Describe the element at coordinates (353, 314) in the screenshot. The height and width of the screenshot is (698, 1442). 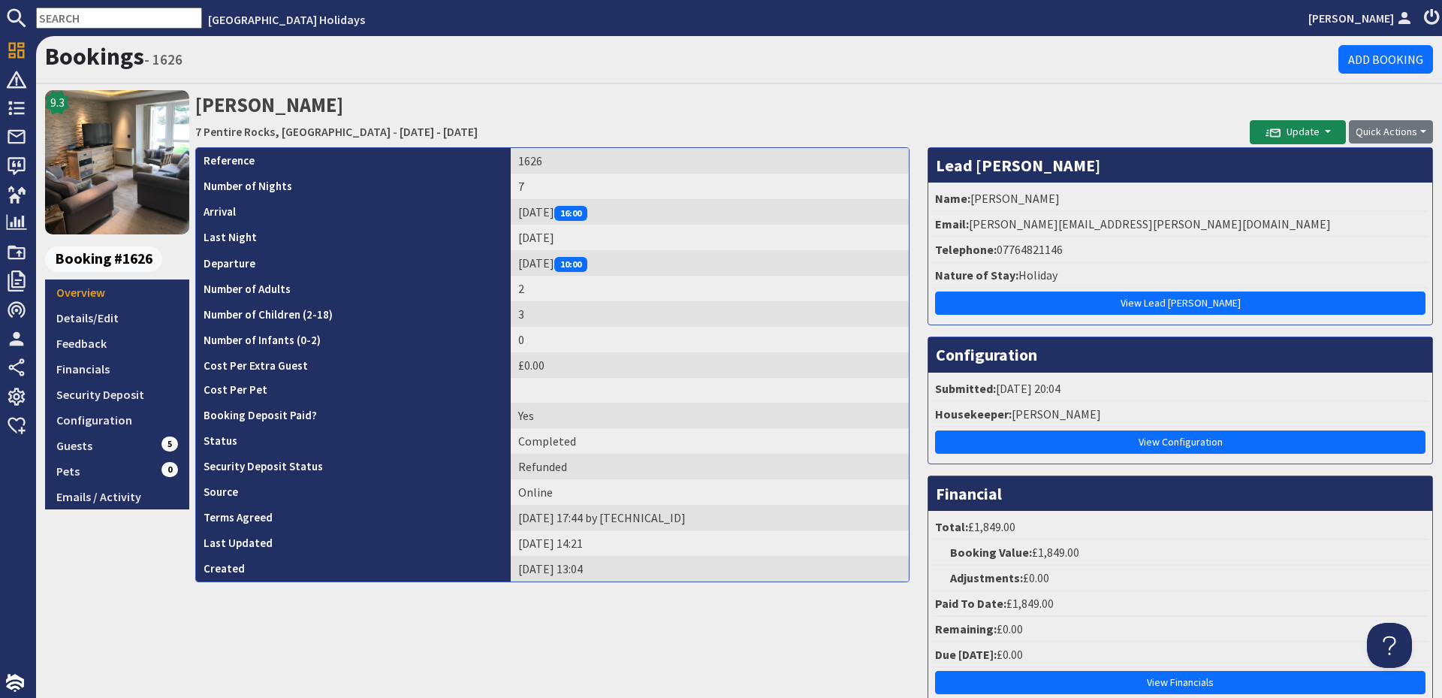
I see `th: Number of Children (2-18)` at that location.